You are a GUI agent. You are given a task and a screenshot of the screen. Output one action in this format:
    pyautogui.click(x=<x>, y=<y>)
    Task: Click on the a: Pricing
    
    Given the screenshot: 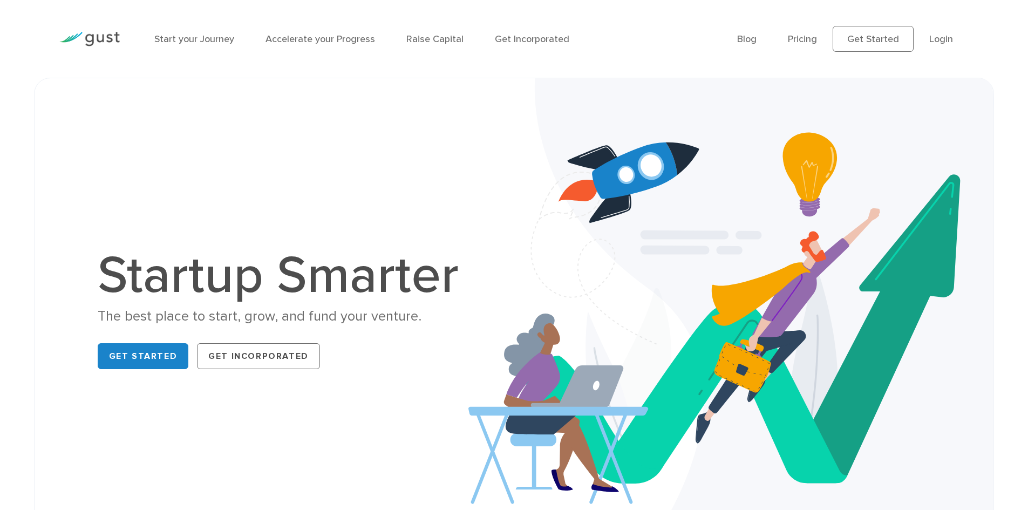 What is the action you would take?
    pyautogui.click(x=803, y=39)
    